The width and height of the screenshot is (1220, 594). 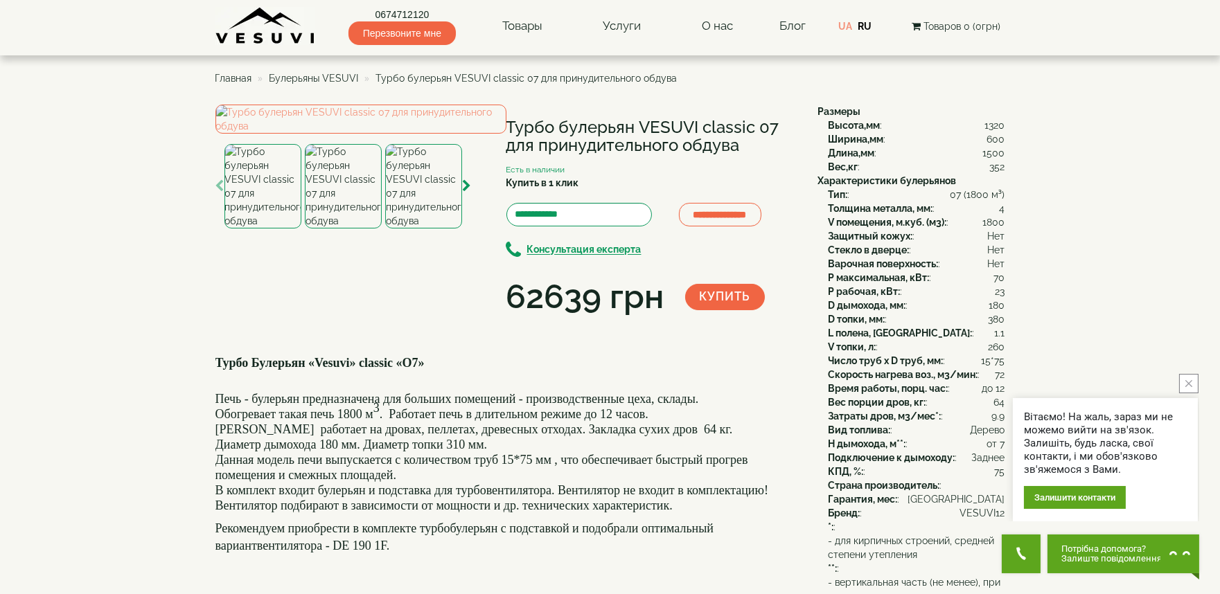 What do you see at coordinates (265, 26) in the screenshot?
I see `img: content` at bounding box center [265, 26].